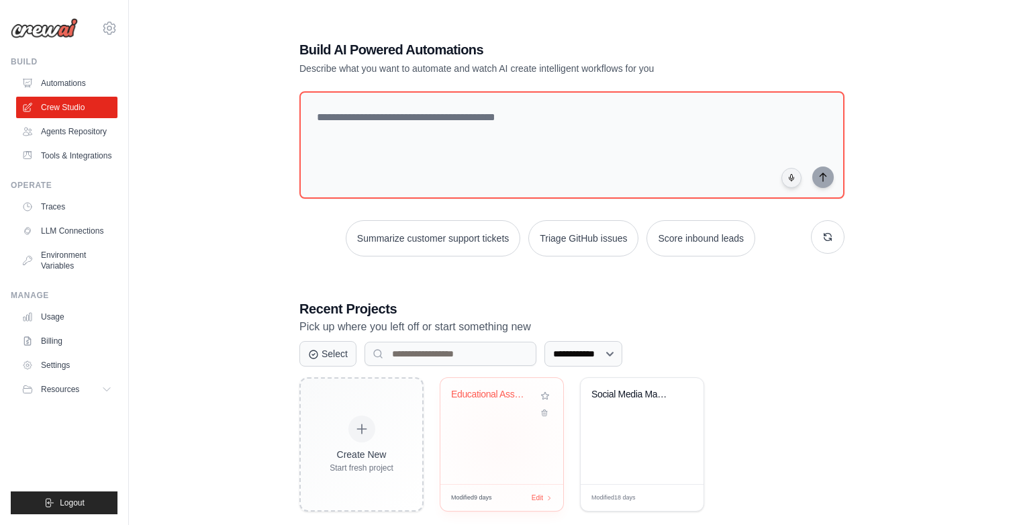 This screenshot has height=525, width=1015. What do you see at coordinates (66, 83) in the screenshot?
I see `a: Automations` at bounding box center [66, 83].